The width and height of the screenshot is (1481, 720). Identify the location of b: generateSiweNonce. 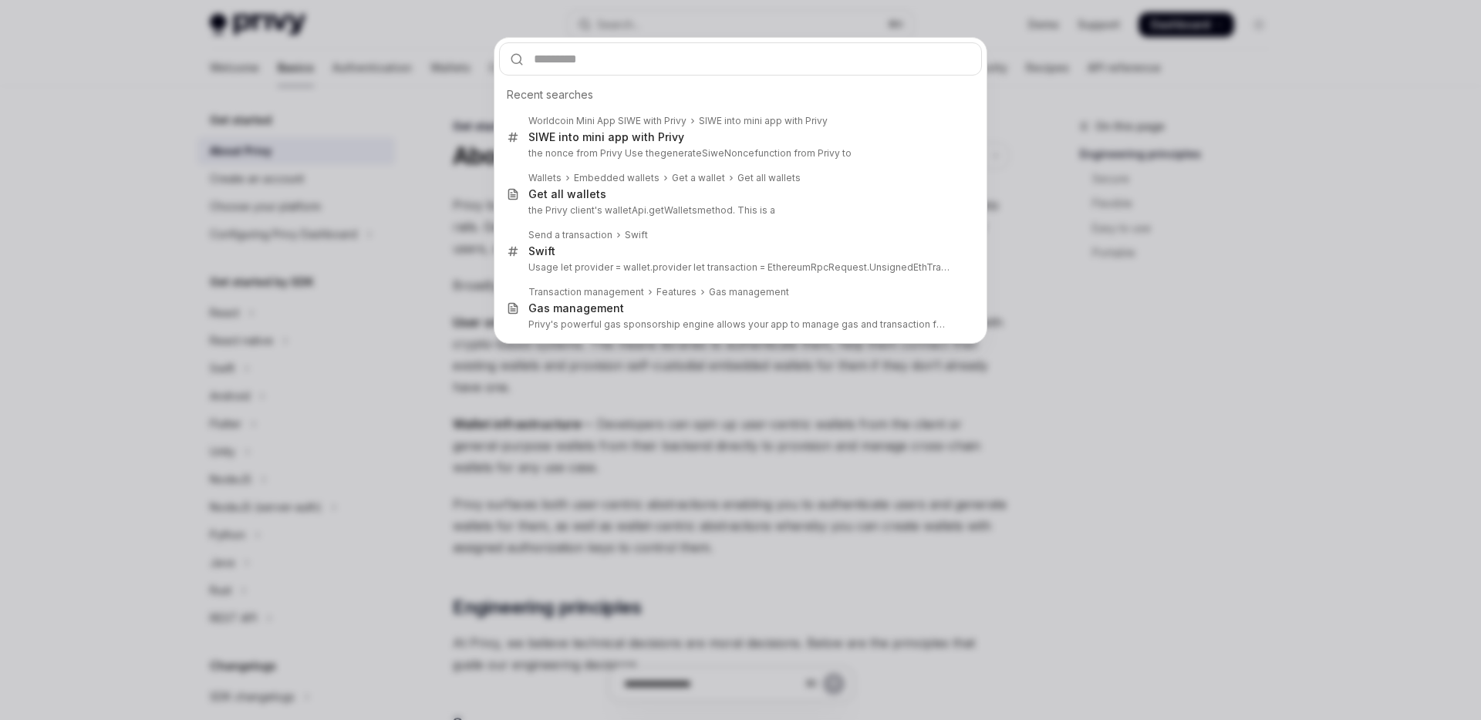
(707, 153).